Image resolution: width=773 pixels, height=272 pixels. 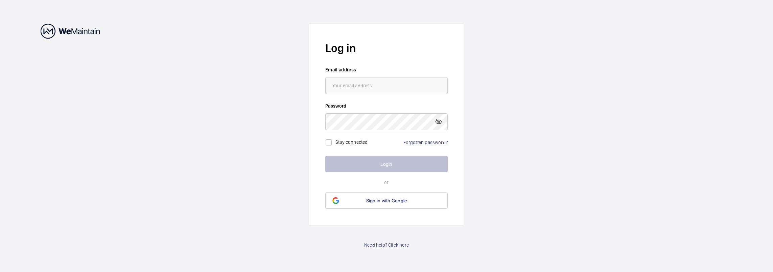 I want to click on span: Sign in with Google, so click(x=386, y=201).